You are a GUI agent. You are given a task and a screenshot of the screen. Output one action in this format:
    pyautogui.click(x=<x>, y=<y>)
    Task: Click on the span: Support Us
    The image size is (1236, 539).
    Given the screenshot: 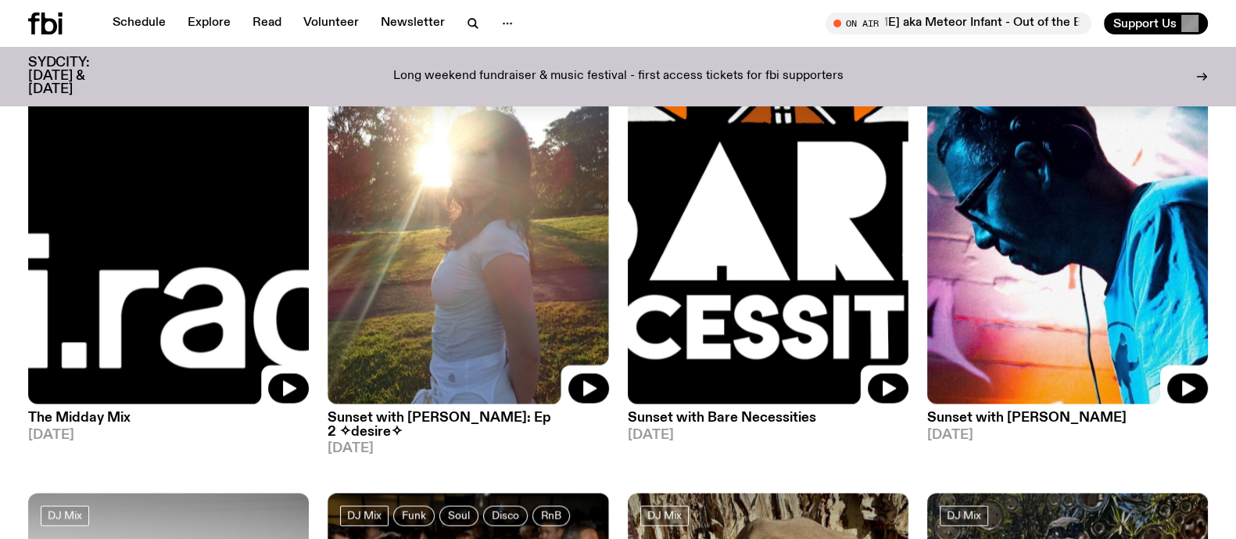 What is the action you would take?
    pyautogui.click(x=1145, y=23)
    